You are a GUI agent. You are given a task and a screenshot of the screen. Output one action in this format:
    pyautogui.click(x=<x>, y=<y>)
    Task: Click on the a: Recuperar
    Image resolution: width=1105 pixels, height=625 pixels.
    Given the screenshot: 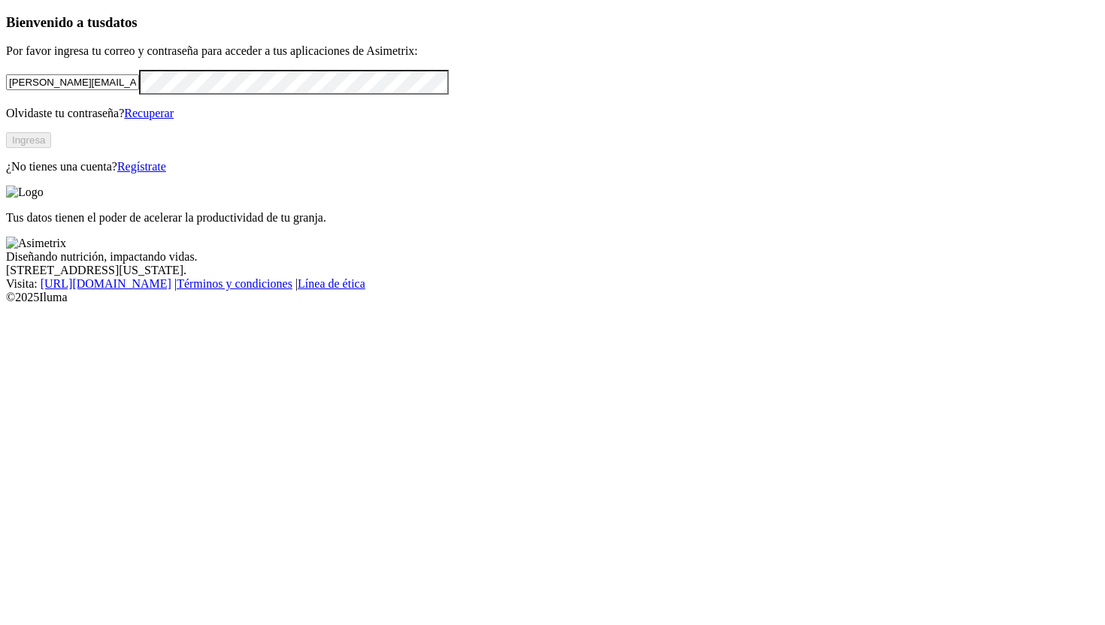 What is the action you would take?
    pyautogui.click(x=149, y=113)
    